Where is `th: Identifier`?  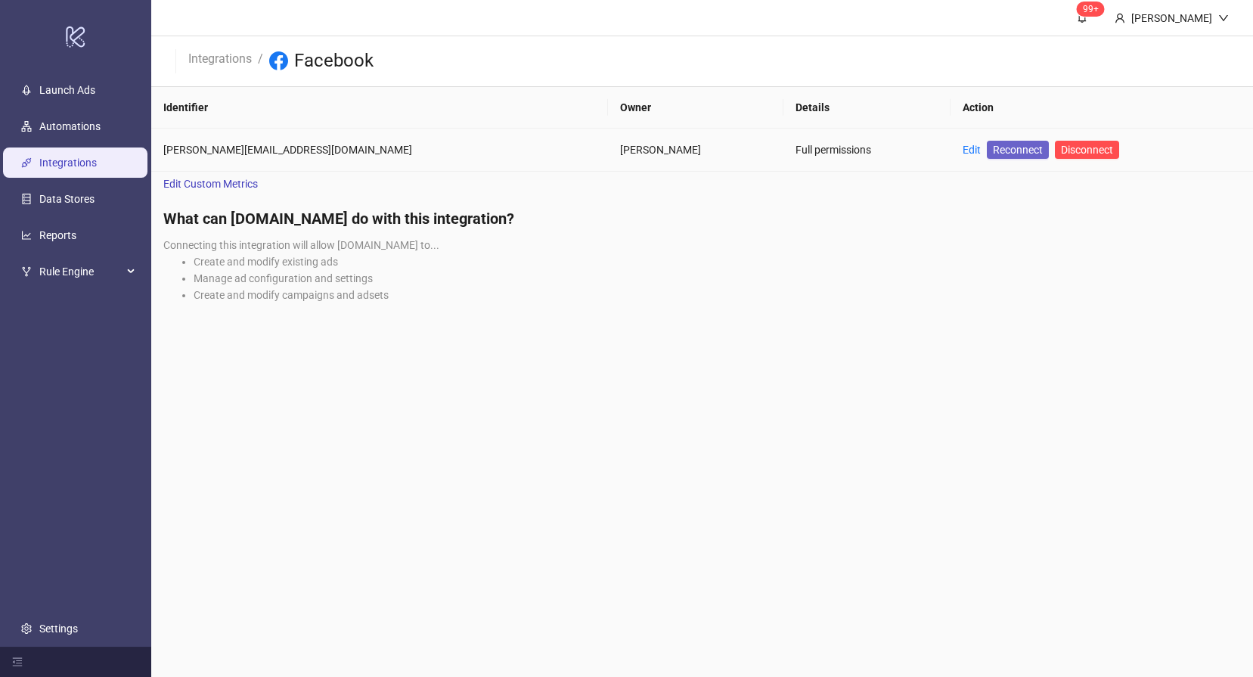
th: Identifier is located at coordinates (380, 107).